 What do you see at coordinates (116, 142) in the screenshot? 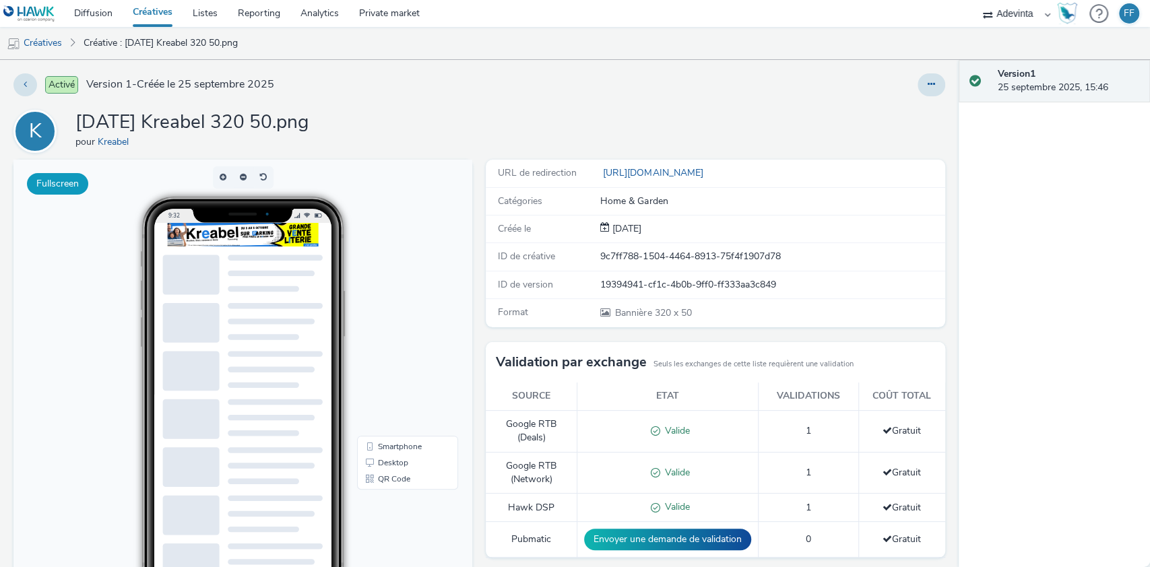
I see `a: Kreabel` at bounding box center [116, 142].